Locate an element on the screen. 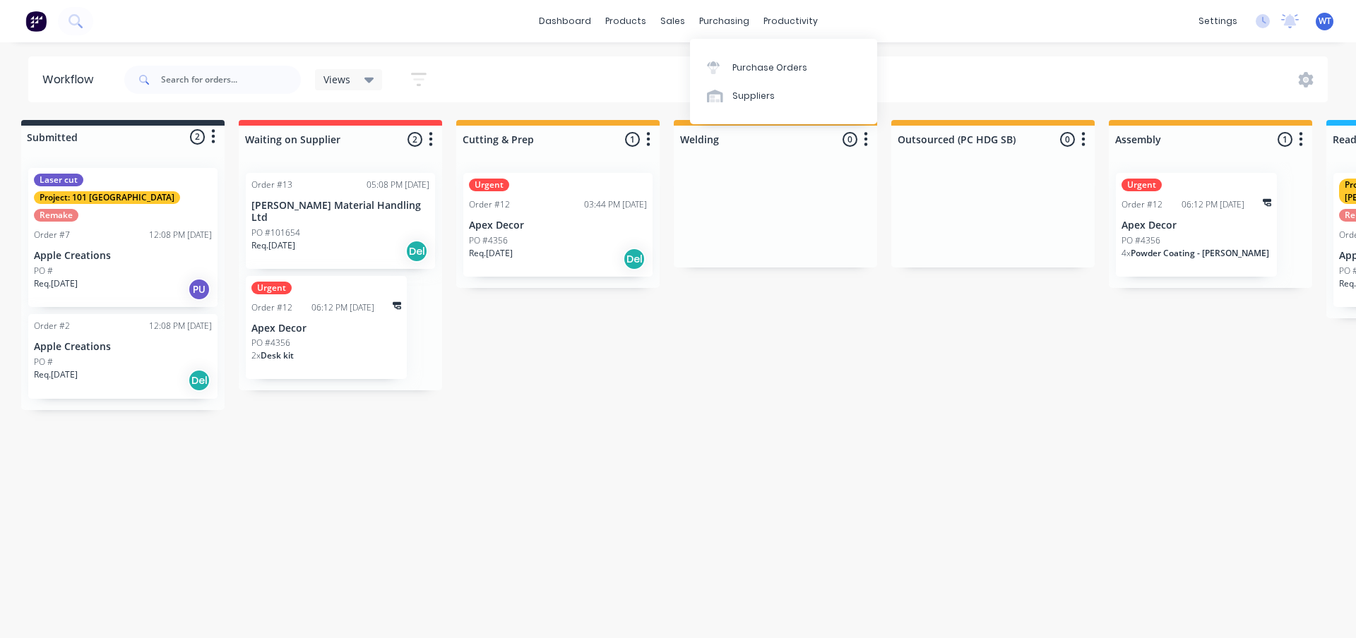 The width and height of the screenshot is (1356, 638). div: Suppliers is located at coordinates (753, 96).